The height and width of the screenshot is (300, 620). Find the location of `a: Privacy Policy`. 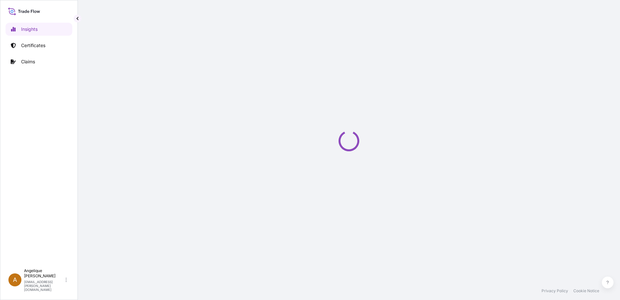

a: Privacy Policy is located at coordinates (555, 291).